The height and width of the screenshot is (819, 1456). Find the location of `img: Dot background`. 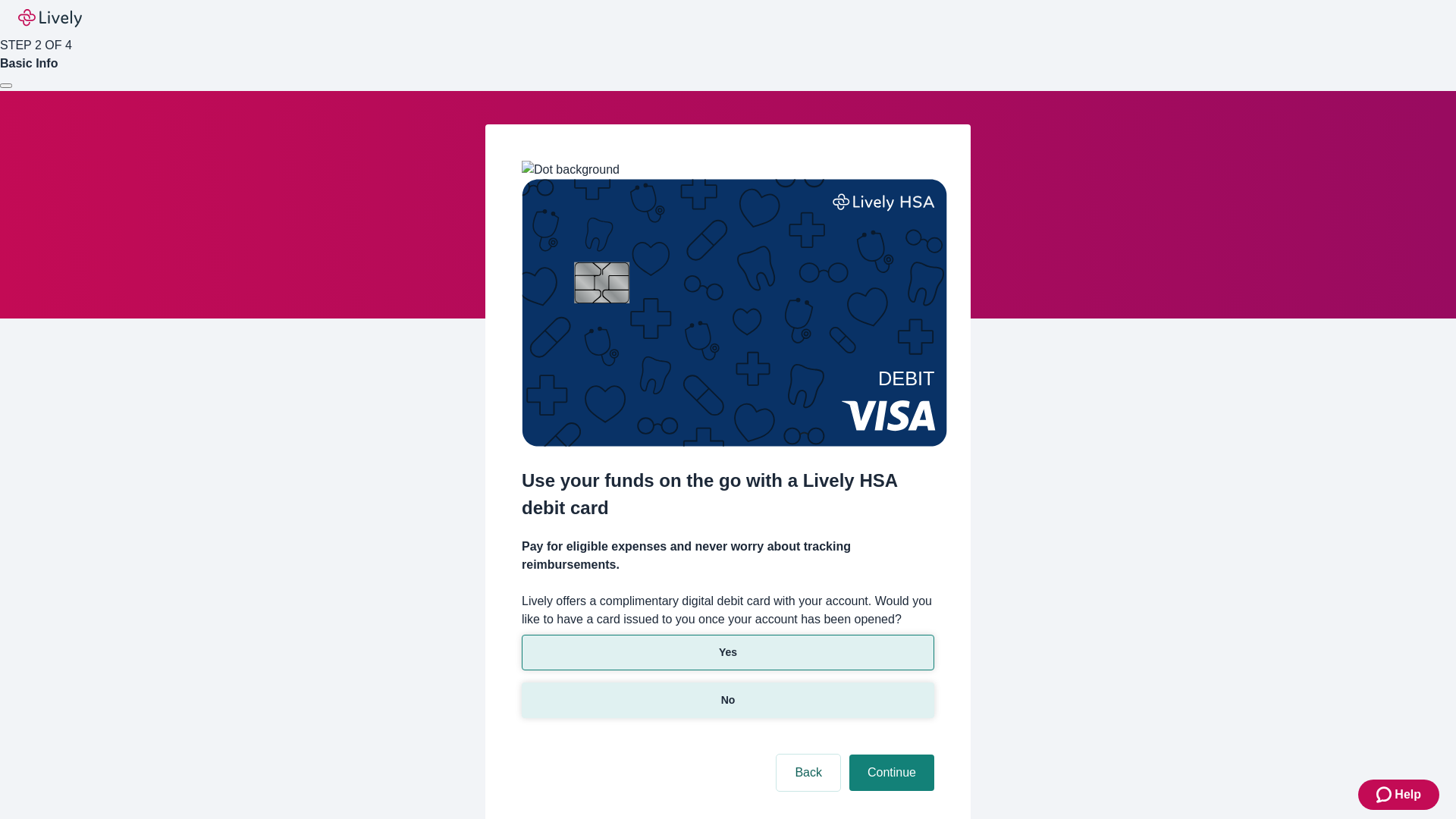

img: Dot background is located at coordinates (571, 170).